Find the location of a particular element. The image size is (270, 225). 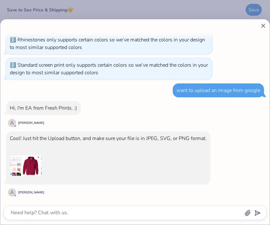

div: Rhinestones only supports certain colors so we’ve matched the colors in your design to most simil... is located at coordinates (107, 44).